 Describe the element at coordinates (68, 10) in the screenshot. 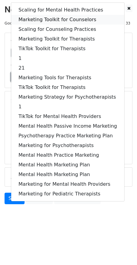

I see `a: Scaling for Mental Health Practices` at that location.